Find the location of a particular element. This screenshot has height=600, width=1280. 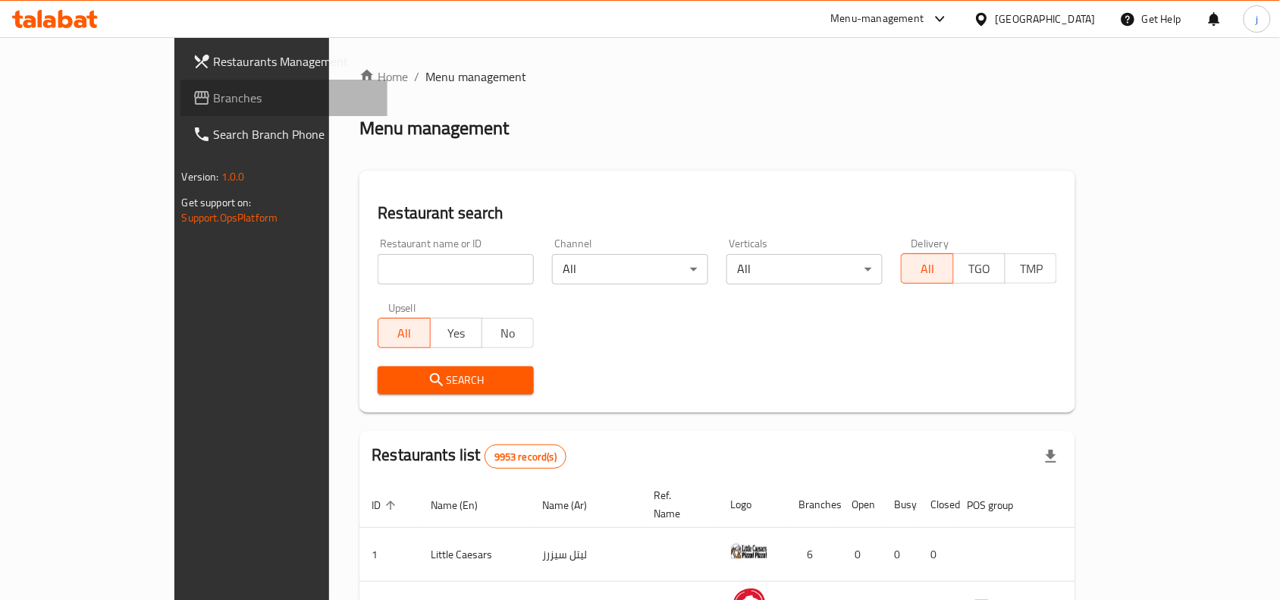

div: Menu-management is located at coordinates (877, 19).